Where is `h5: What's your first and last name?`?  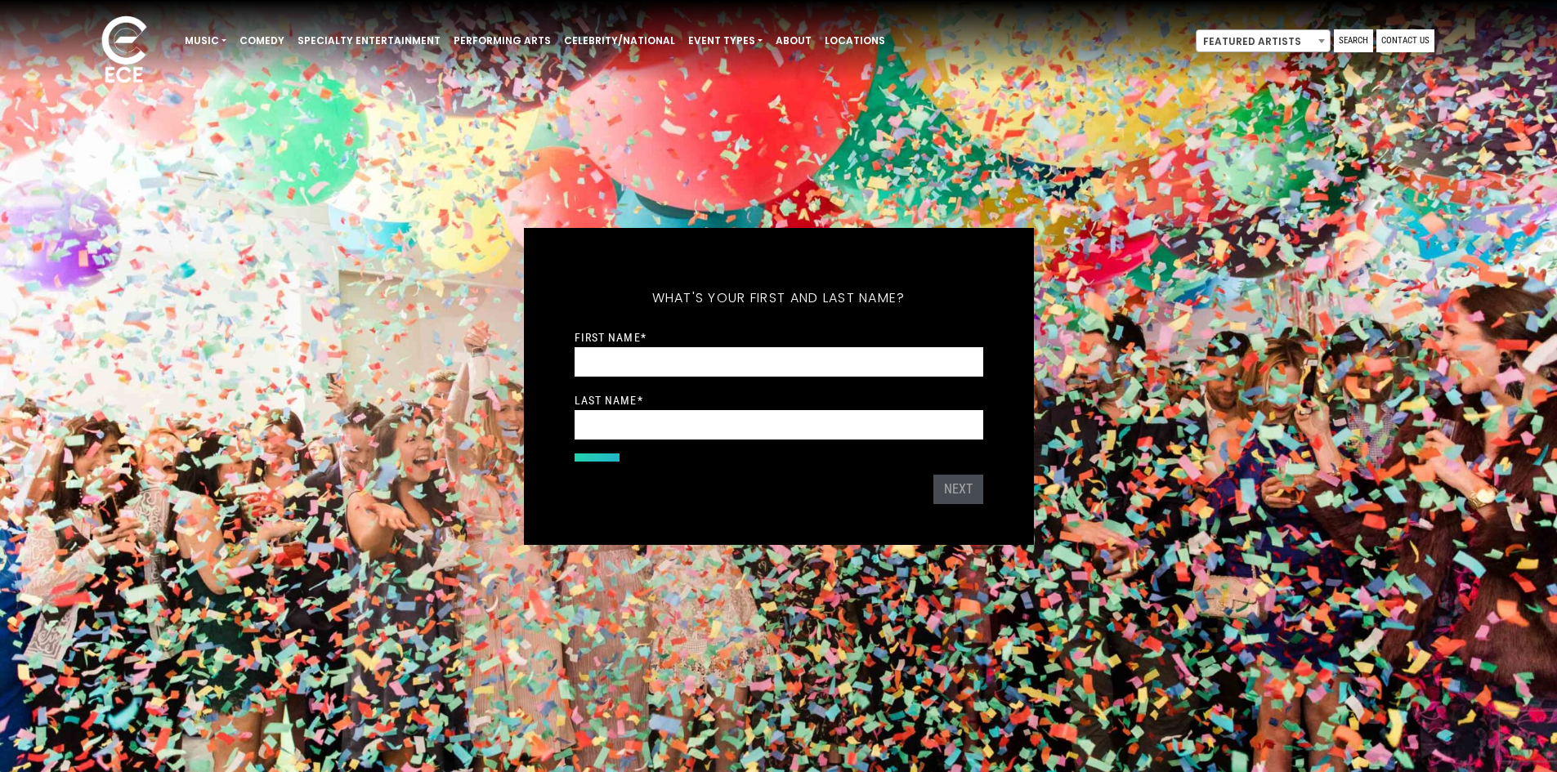
h5: What's your first and last name? is located at coordinates (779, 298).